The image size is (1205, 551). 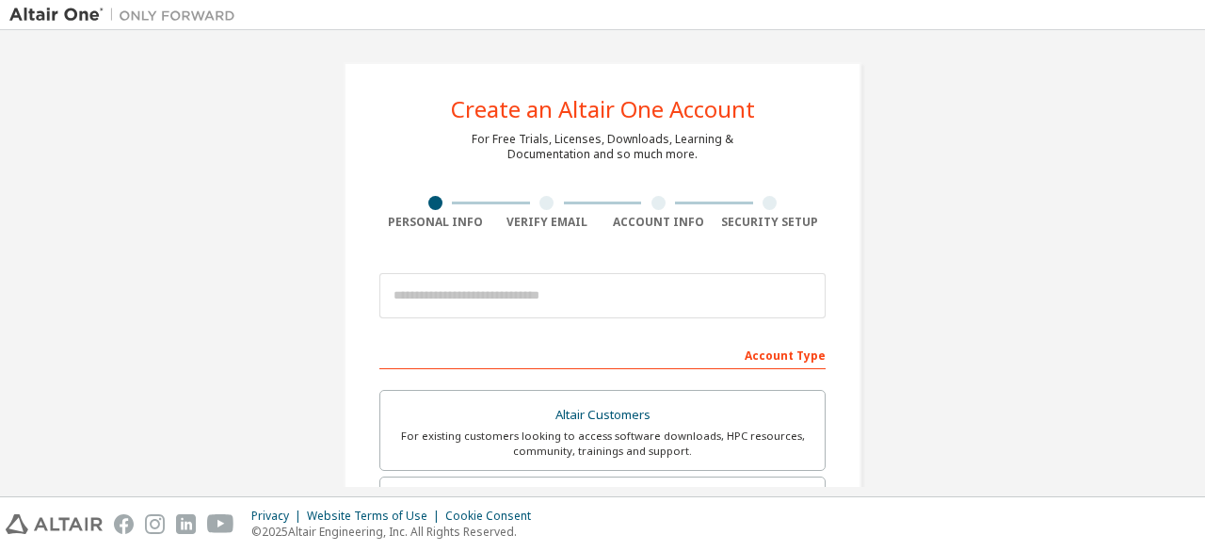 What do you see at coordinates (279, 516) in the screenshot?
I see `div: Privacy` at bounding box center [279, 516].